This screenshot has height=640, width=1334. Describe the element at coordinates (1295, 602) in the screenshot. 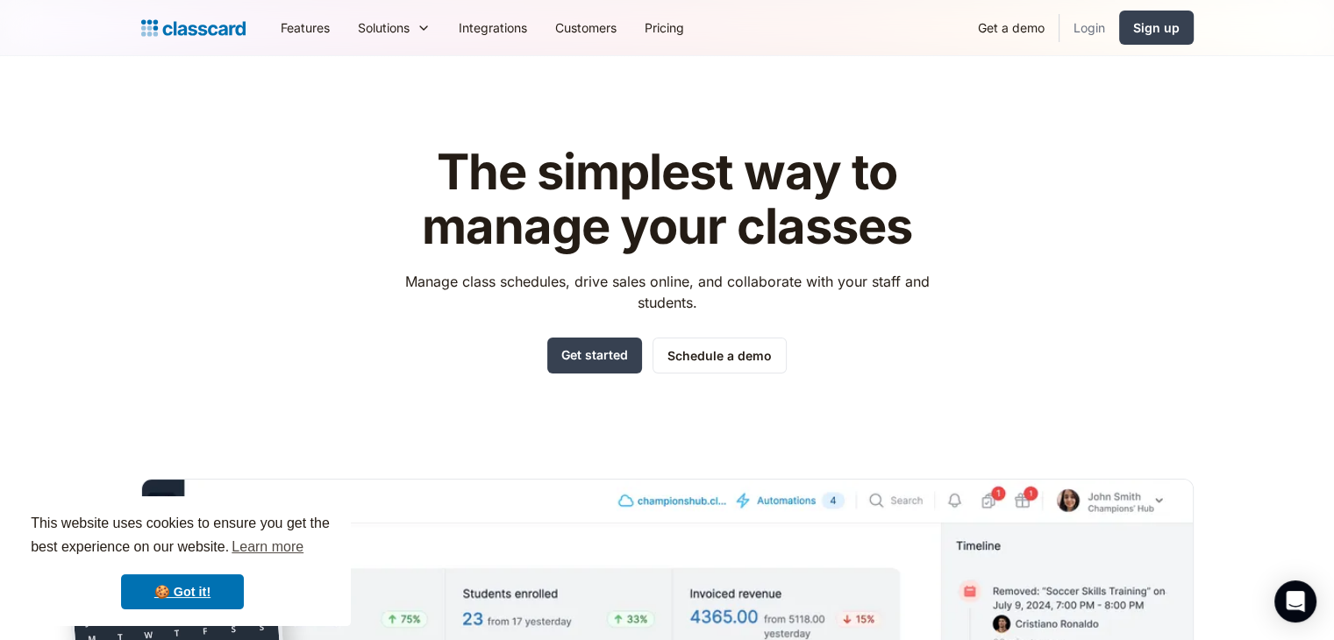

I see `div: Open Intercom Messenger` at that location.